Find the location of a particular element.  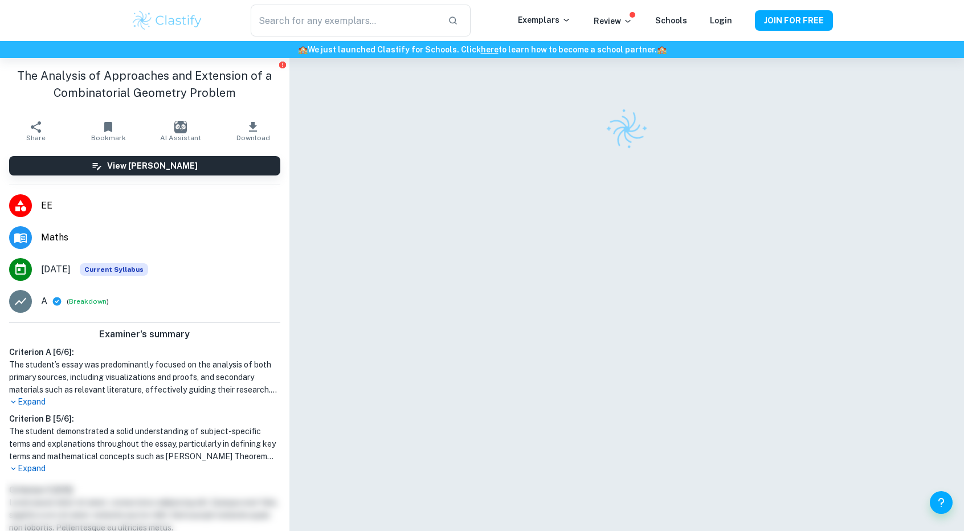

span: Share is located at coordinates (36, 138).